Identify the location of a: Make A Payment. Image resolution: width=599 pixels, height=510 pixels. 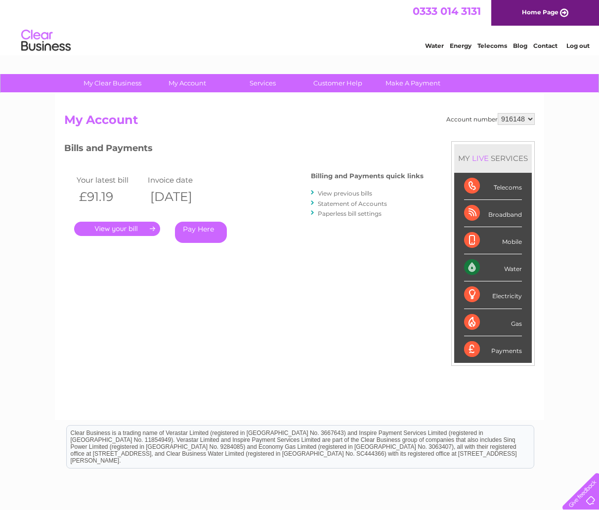
(413, 83).